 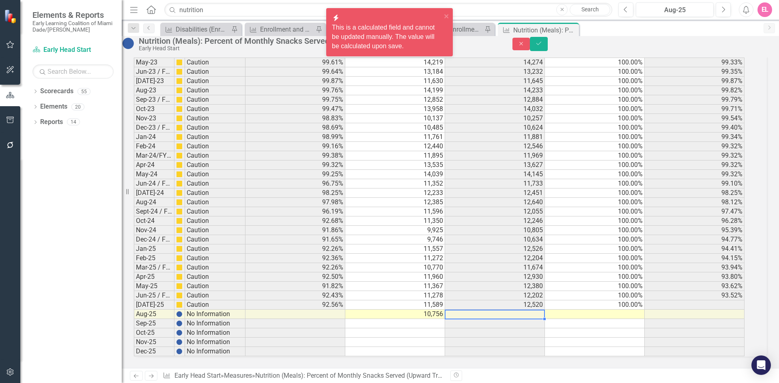 What do you see at coordinates (198, 376) in the screenshot?
I see `a: Early Head Start` at bounding box center [198, 376].